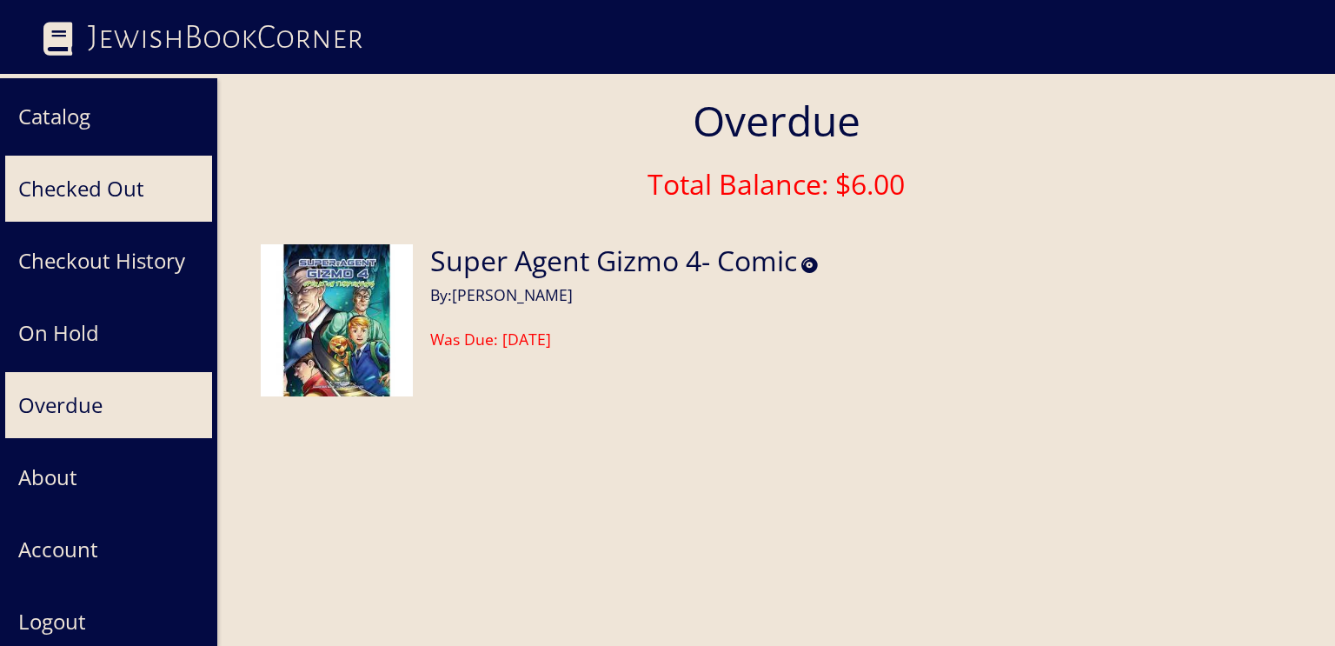 Image resolution: width=1335 pixels, height=646 pixels. I want to click on h2: Super Agent Gizmo 4- Comic, so click(614, 261).